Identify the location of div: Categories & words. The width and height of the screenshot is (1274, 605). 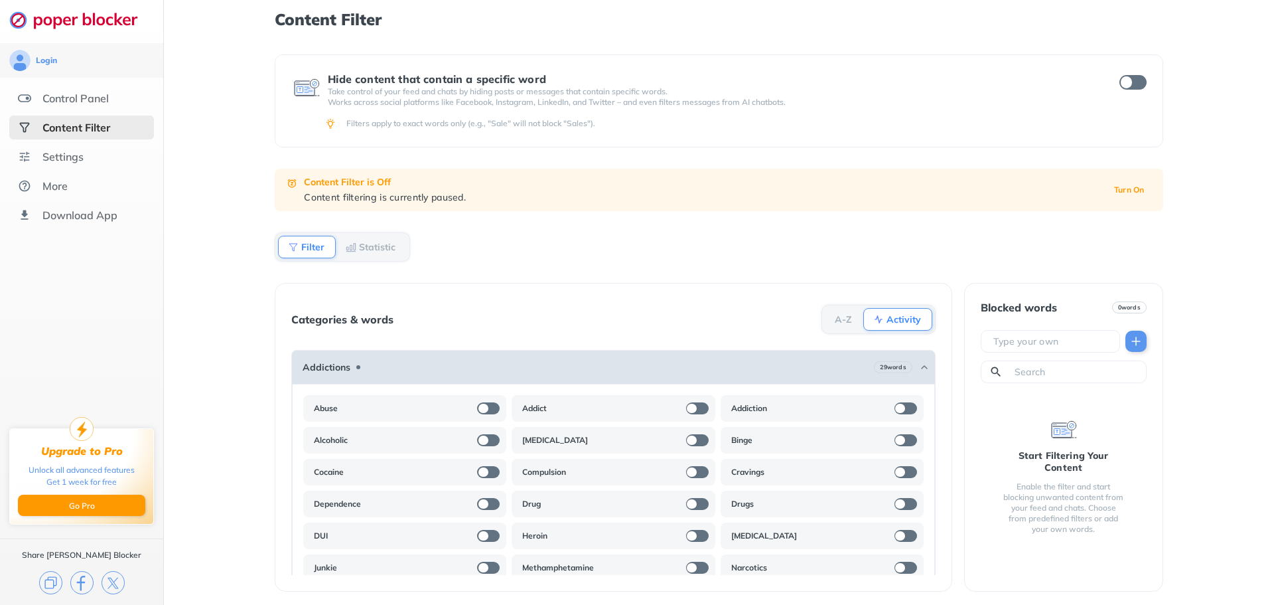
(342, 319).